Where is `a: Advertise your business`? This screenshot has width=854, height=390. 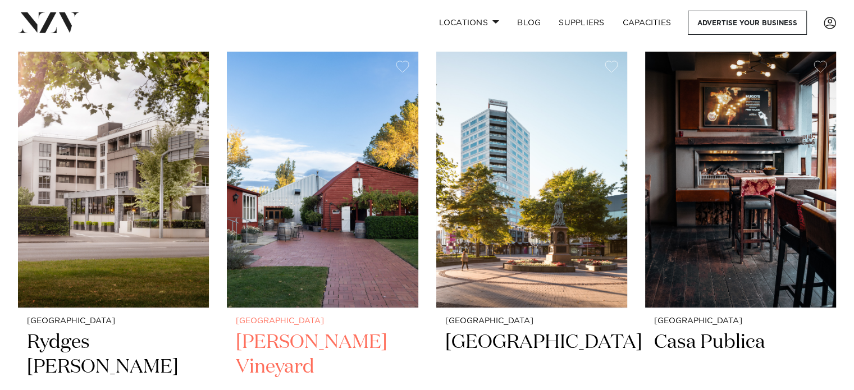
a: Advertise your business is located at coordinates (747, 22).